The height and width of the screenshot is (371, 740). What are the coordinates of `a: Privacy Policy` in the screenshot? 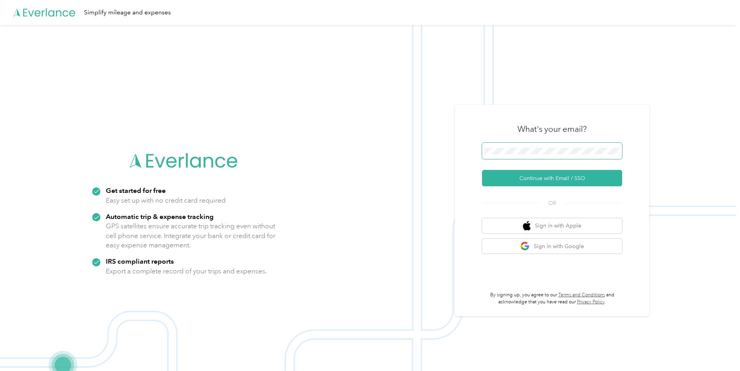 It's located at (591, 302).